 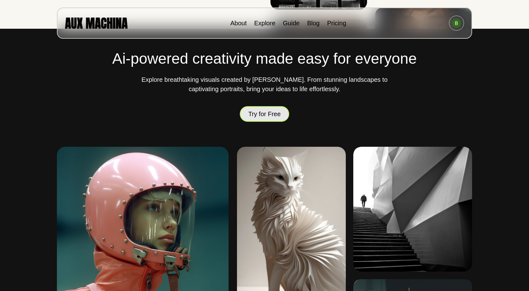 I want to click on h2: Ai-powered creativity made easy for everyone, so click(x=265, y=59).